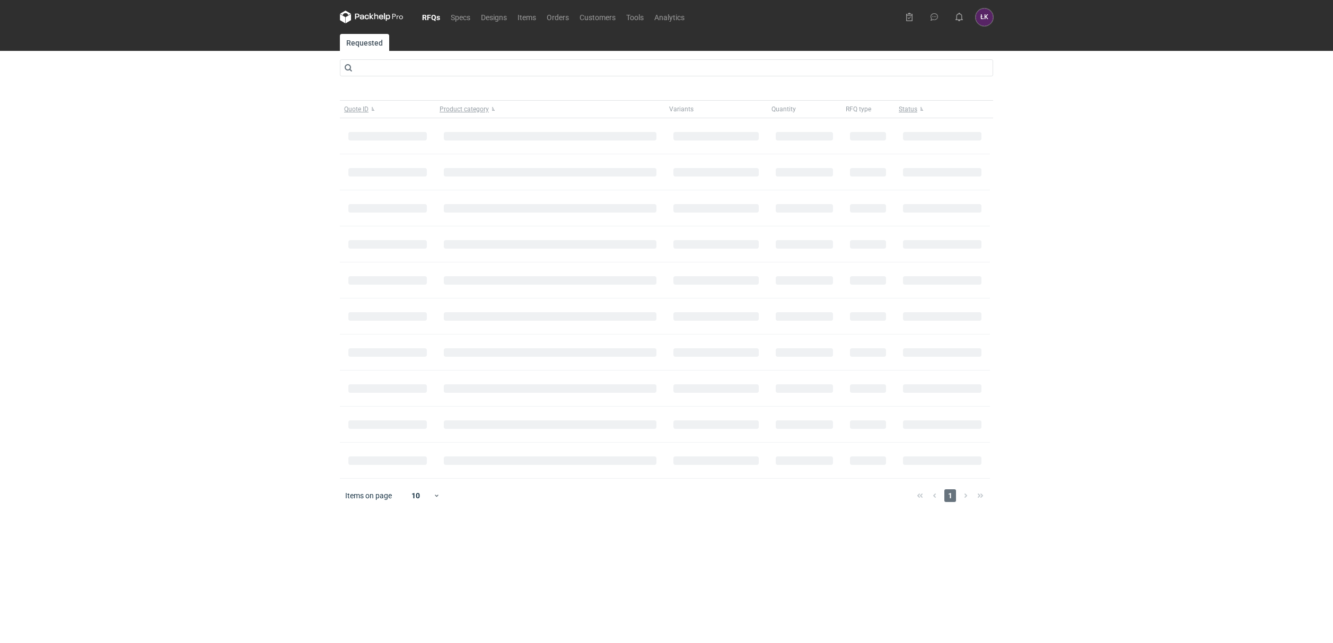 This screenshot has height=643, width=1333. What do you see at coordinates (364, 42) in the screenshot?
I see `a: Requested` at bounding box center [364, 42].